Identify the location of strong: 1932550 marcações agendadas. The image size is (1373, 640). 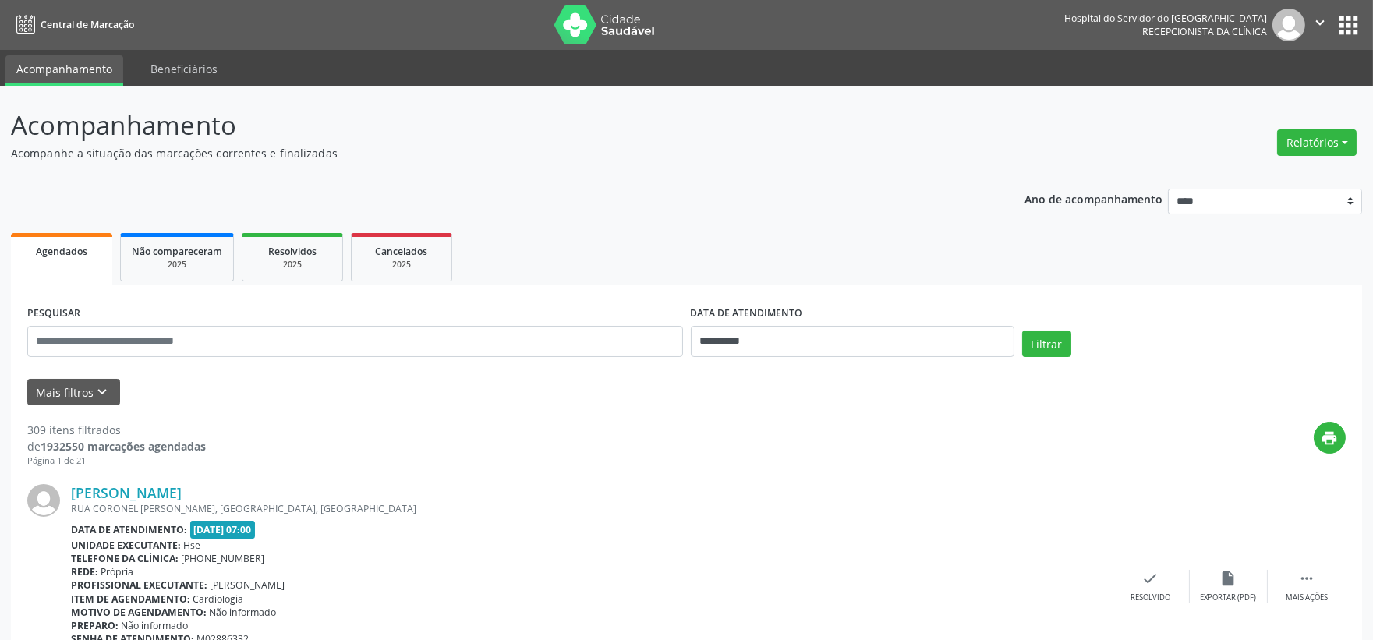
(123, 446).